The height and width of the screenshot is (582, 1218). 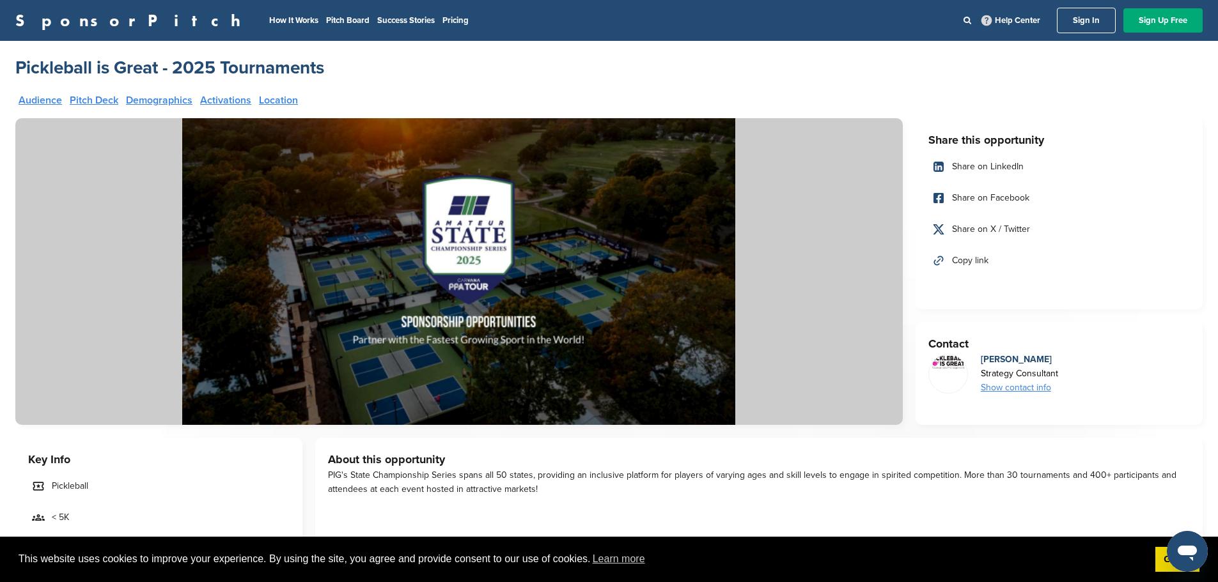 I want to click on a: Sign Up Free, so click(x=1163, y=20).